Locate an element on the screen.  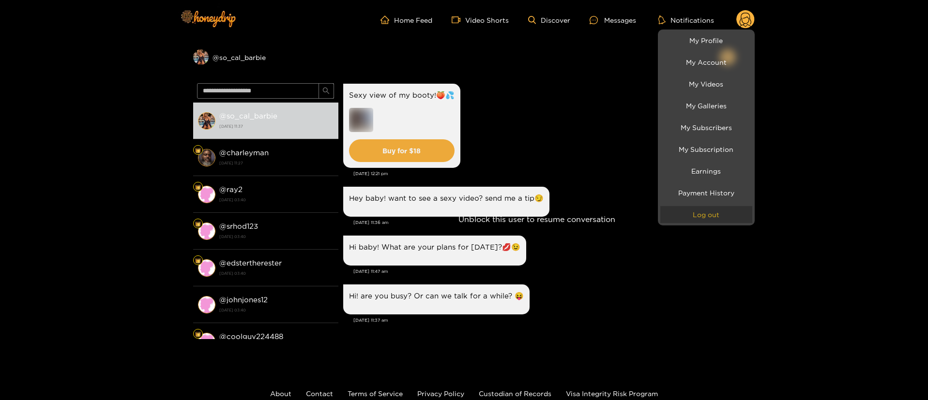
a: My Subscribers is located at coordinates (706, 127).